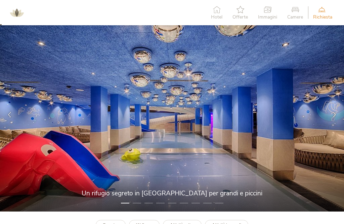 This screenshot has width=344, height=224. Describe the element at coordinates (268, 17) in the screenshot. I see `span: Immagini` at that location.